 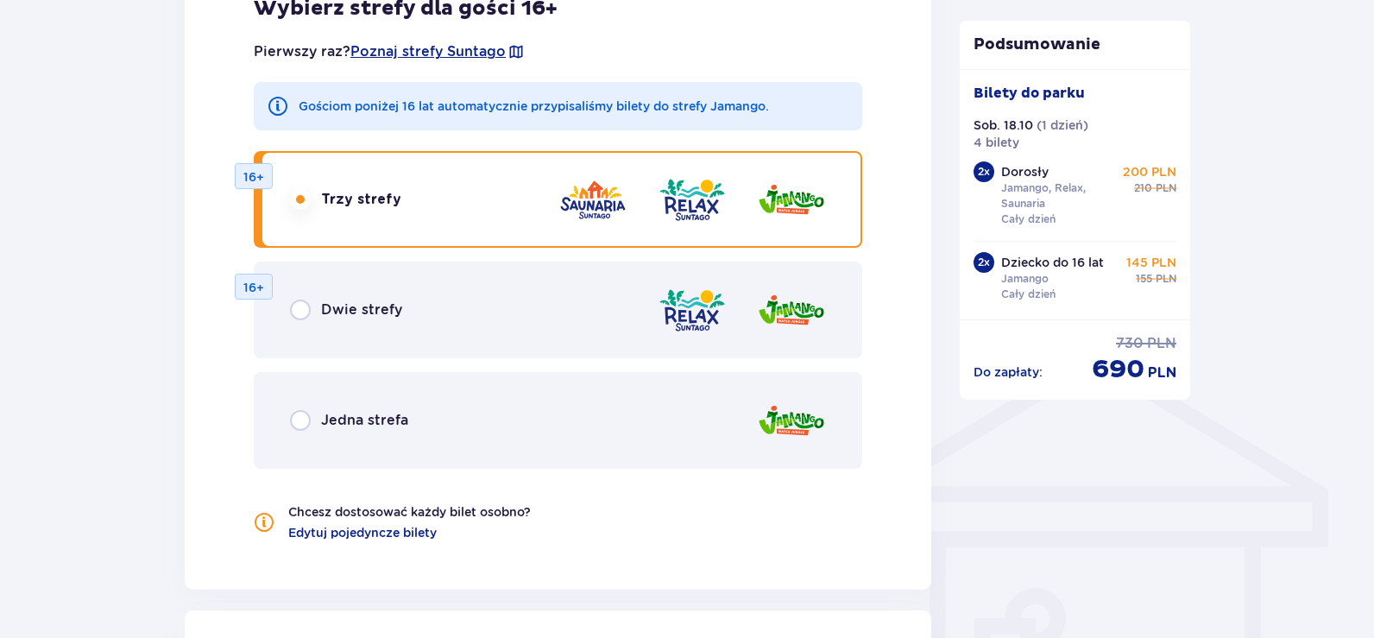 What do you see at coordinates (1029, 93) in the screenshot?
I see `p: Bilety do parku` at bounding box center [1029, 93].